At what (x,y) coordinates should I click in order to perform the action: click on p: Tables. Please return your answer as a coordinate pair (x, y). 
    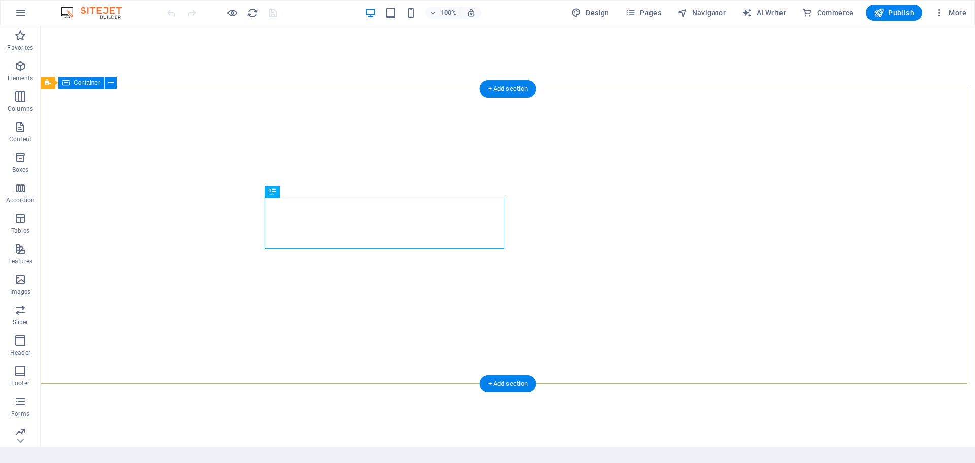
    Looking at the image, I should click on (20, 231).